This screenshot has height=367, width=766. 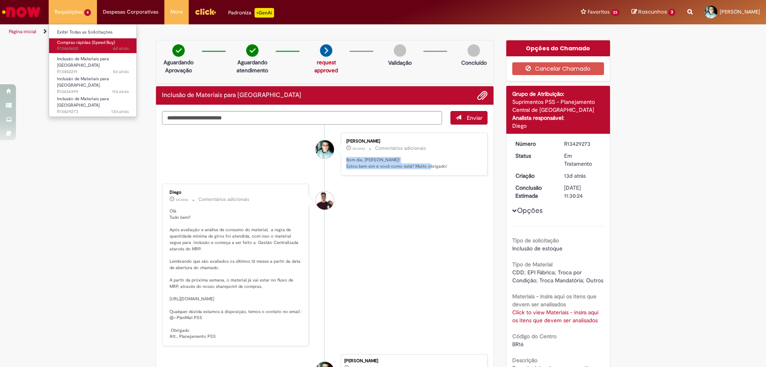 I want to click on div: Analista responsável:, so click(x=558, y=118).